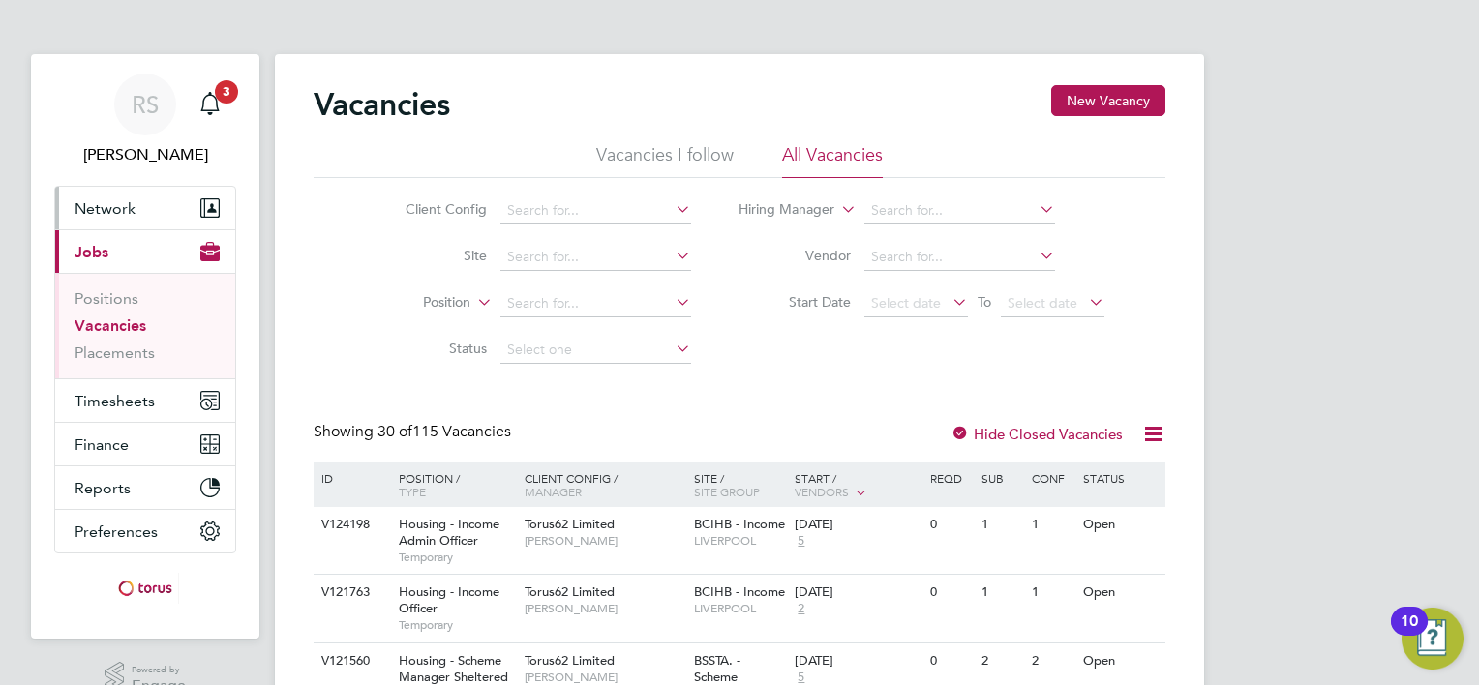  What do you see at coordinates (822, 492) in the screenshot?
I see `span: Vendors` at bounding box center [822, 492].